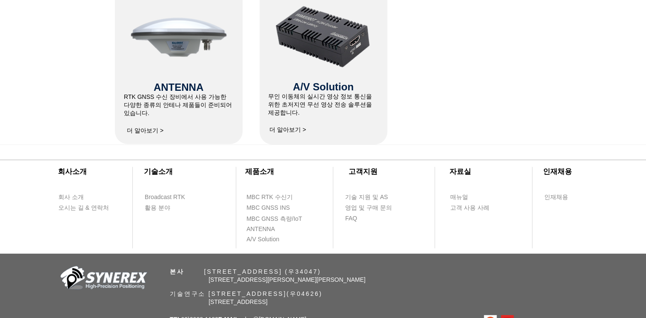 The image size is (646, 318). Describe the element at coordinates (269, 197) in the screenshot. I see `span: MBC RTK 수신기` at that location.